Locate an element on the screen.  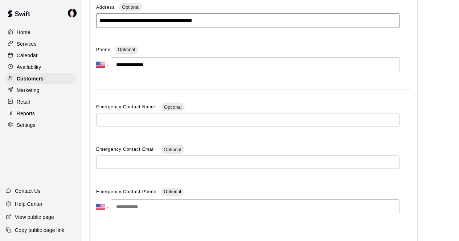
div: Retail is located at coordinates (41, 102).